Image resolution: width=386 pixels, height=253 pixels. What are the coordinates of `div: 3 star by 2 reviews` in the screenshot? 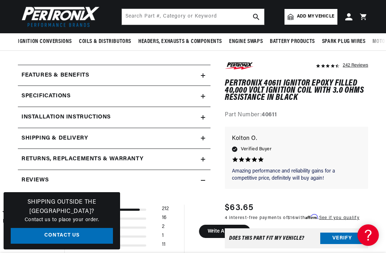 It's located at (123, 228).